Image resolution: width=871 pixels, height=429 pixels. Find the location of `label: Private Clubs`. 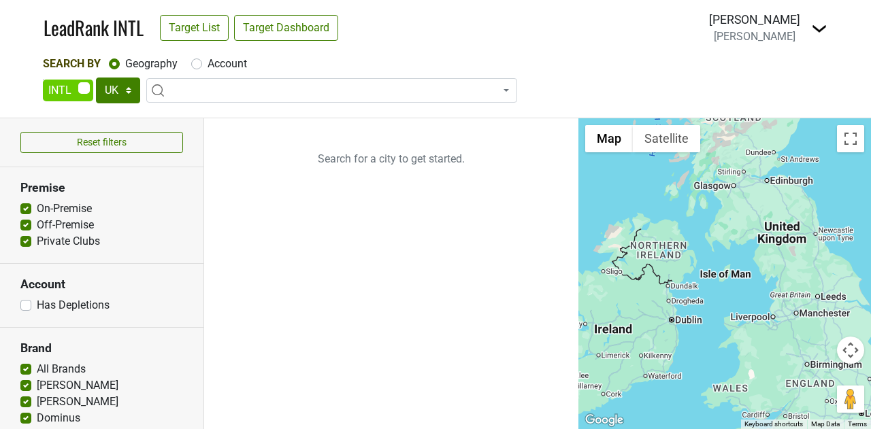

label: Private Clubs is located at coordinates (68, 242).